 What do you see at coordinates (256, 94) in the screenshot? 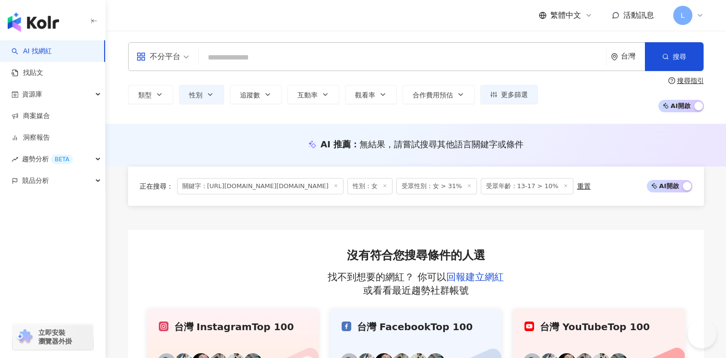
I see `button: 追蹤數` at bounding box center [256, 94].